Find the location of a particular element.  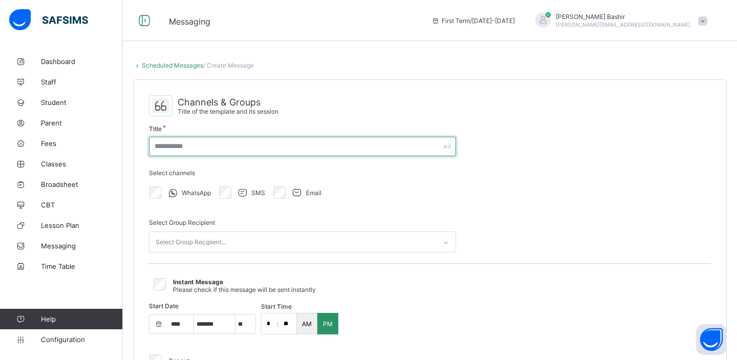

span: Classes is located at coordinates (82, 164).